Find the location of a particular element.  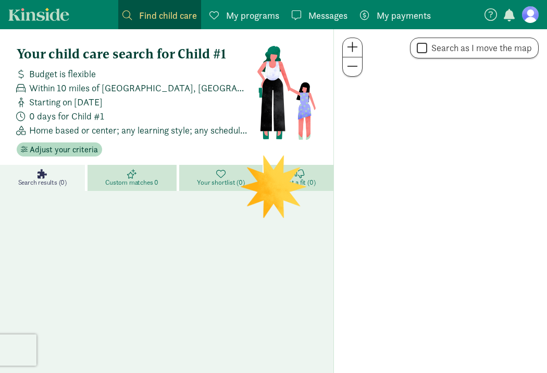

a: Not a fit (0) is located at coordinates (299, 178).